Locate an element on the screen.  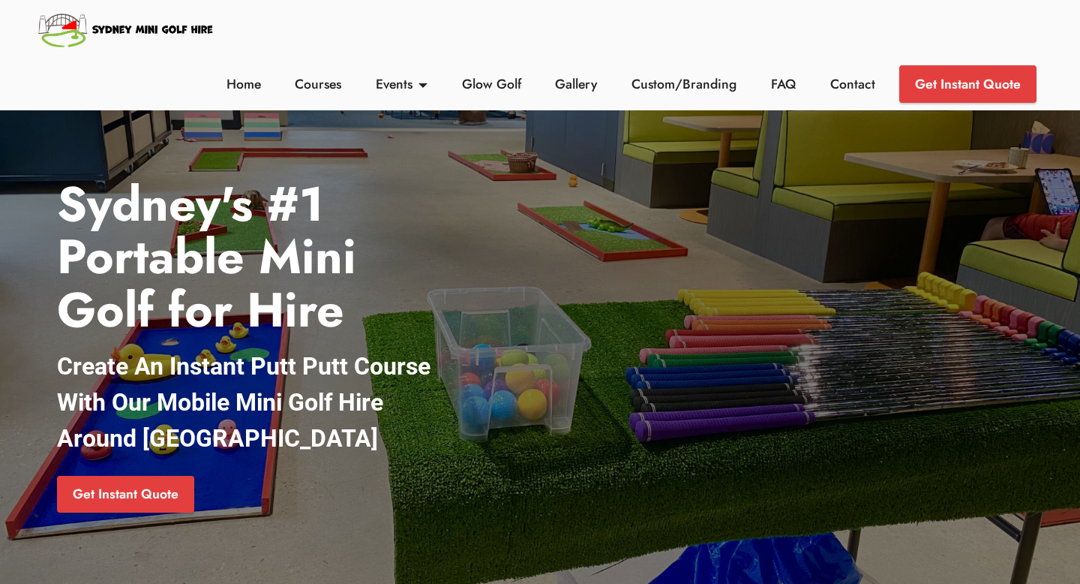
a: Custom/Branding is located at coordinates (684, 84).